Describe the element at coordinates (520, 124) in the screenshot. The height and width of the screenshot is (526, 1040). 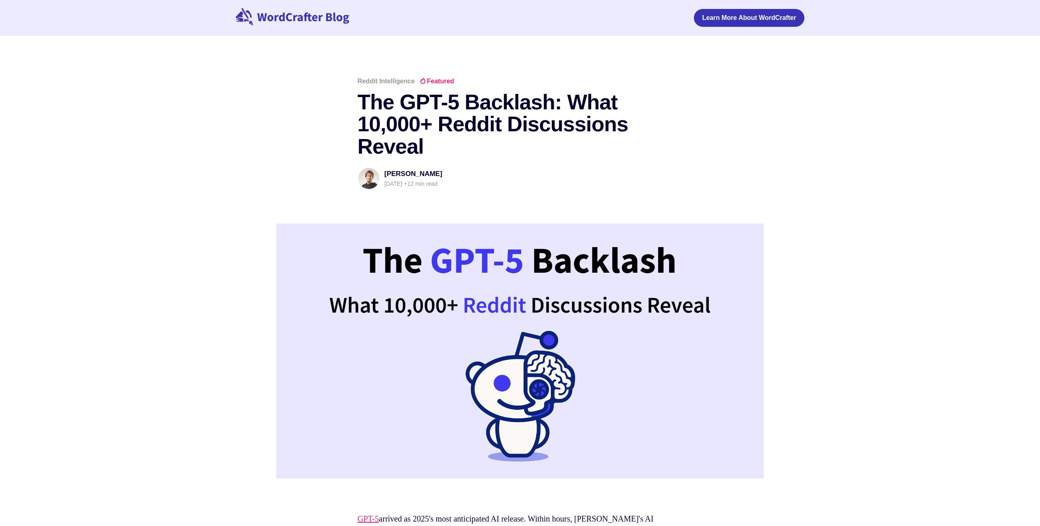
I see `h1: The GPT-5 Backlash: What 10,000+ Reddit Discussions Reveal` at that location.